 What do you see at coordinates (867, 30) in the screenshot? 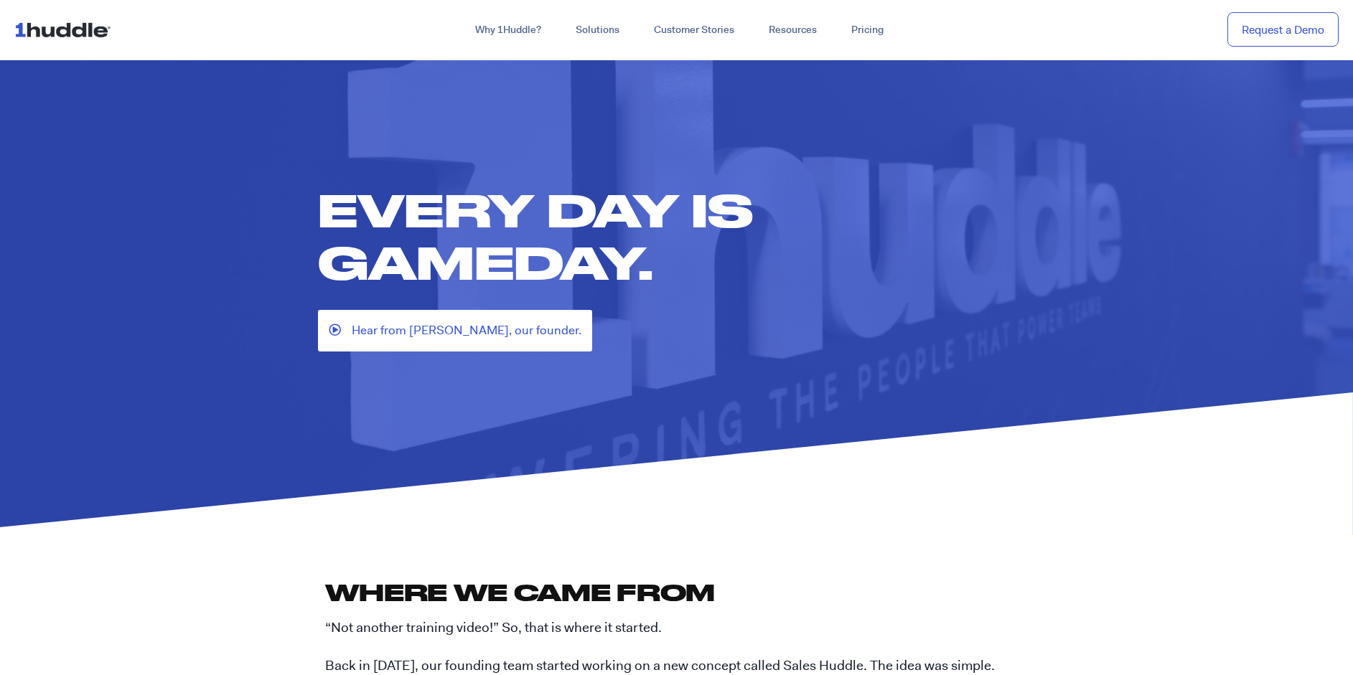
I see `a: Pricing` at bounding box center [867, 30].